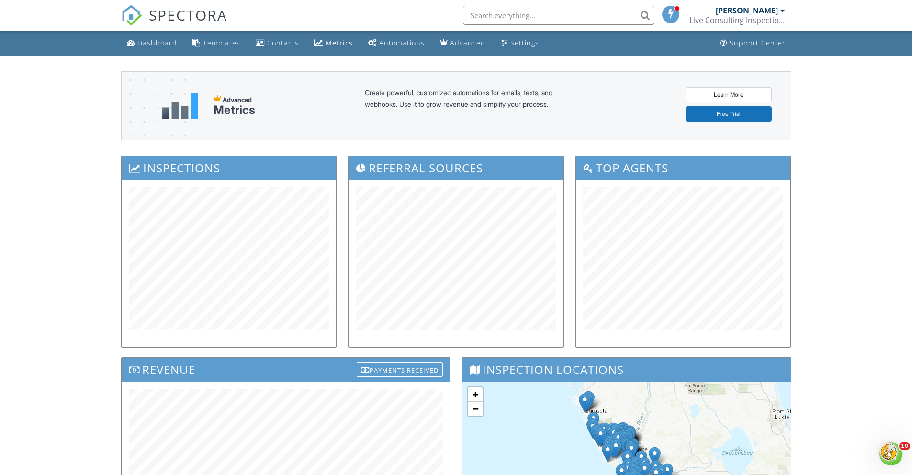 The image size is (912, 475). Describe the element at coordinates (286, 369) in the screenshot. I see `h3: Revenue` at that location.